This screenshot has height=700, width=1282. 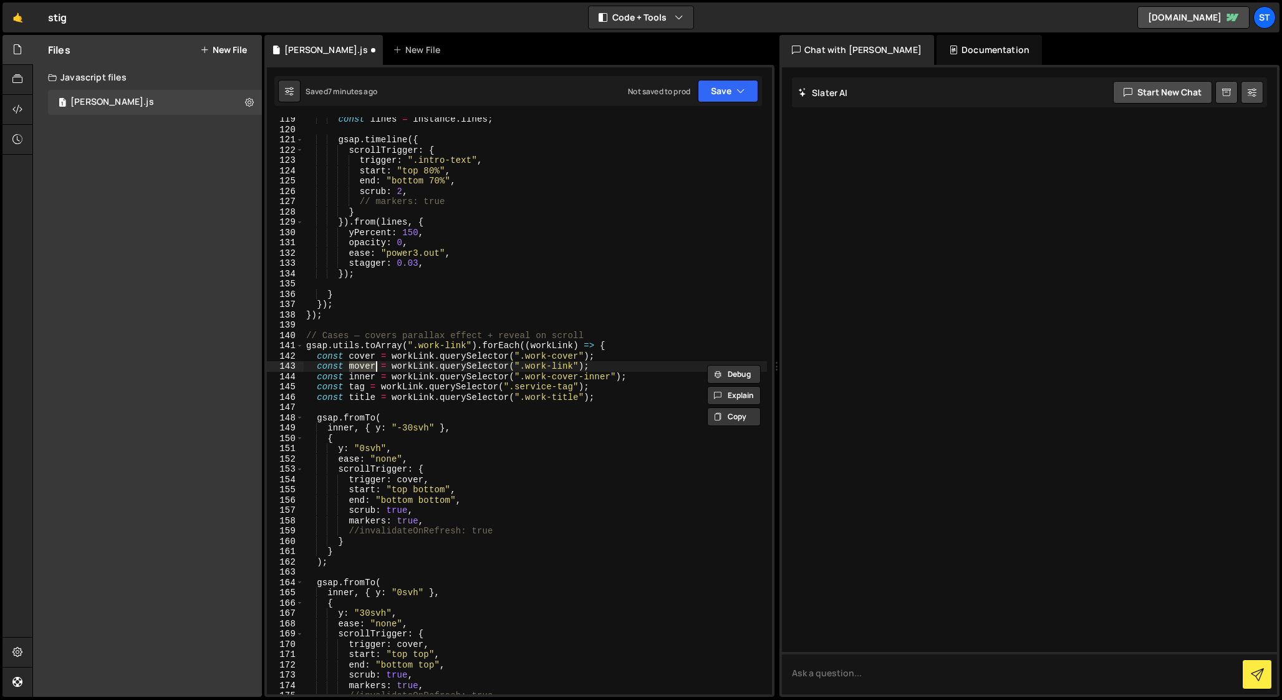 I want to click on div: Not saved to prod, so click(x=659, y=91).